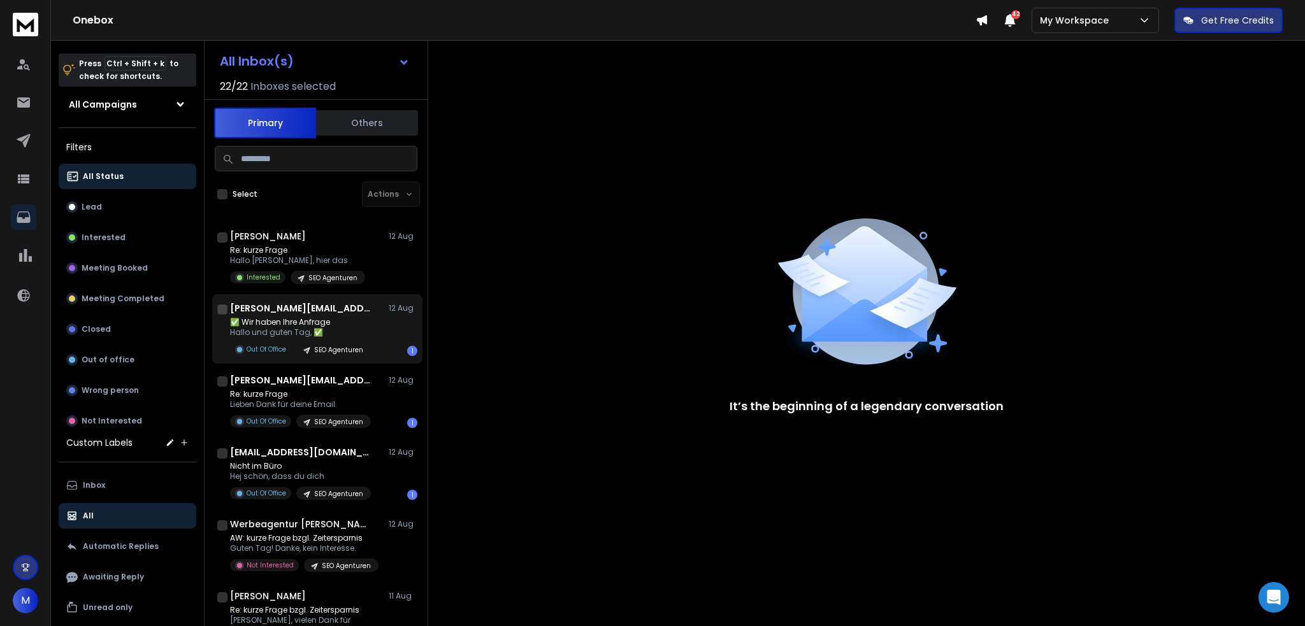 This screenshot has width=1305, height=626. Describe the element at coordinates (300, 405) in the screenshot. I see `p: Lieben Dank für deine Email.` at that location.